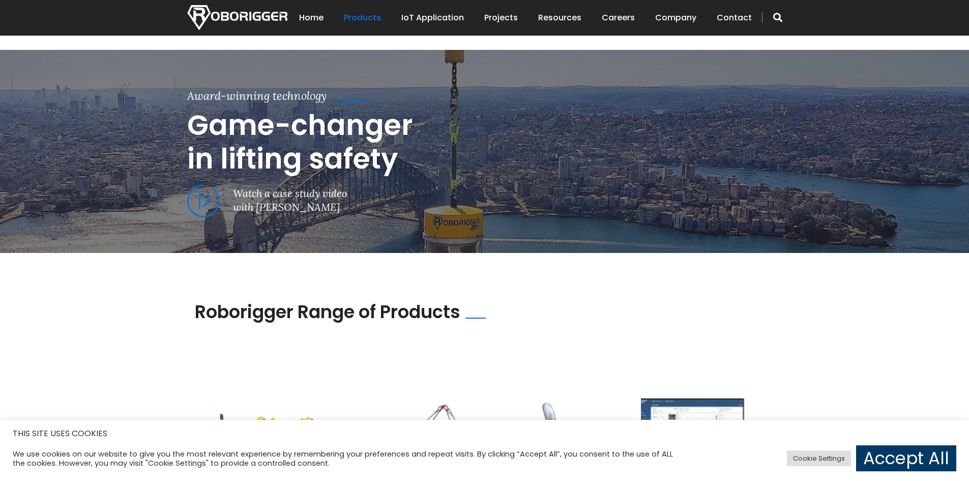  I want to click on a: Accept All, so click(906, 458).